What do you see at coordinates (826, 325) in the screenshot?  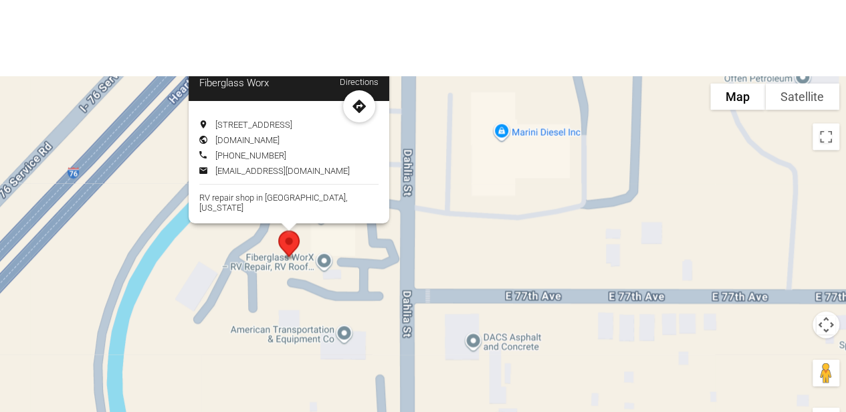 I see `button: Map camera controls` at bounding box center [826, 325].